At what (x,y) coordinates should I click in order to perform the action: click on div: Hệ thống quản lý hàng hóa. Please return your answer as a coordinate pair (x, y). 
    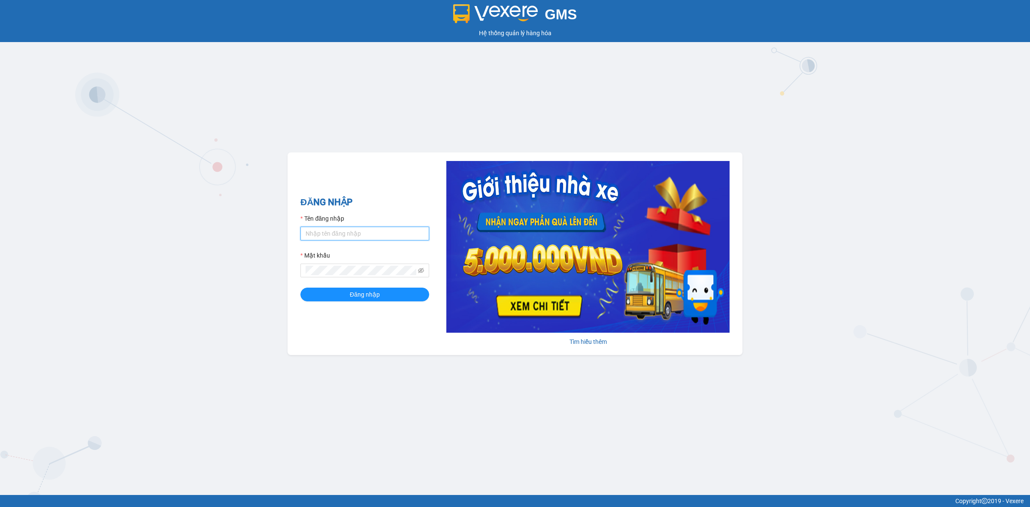
    Looking at the image, I should click on (515, 33).